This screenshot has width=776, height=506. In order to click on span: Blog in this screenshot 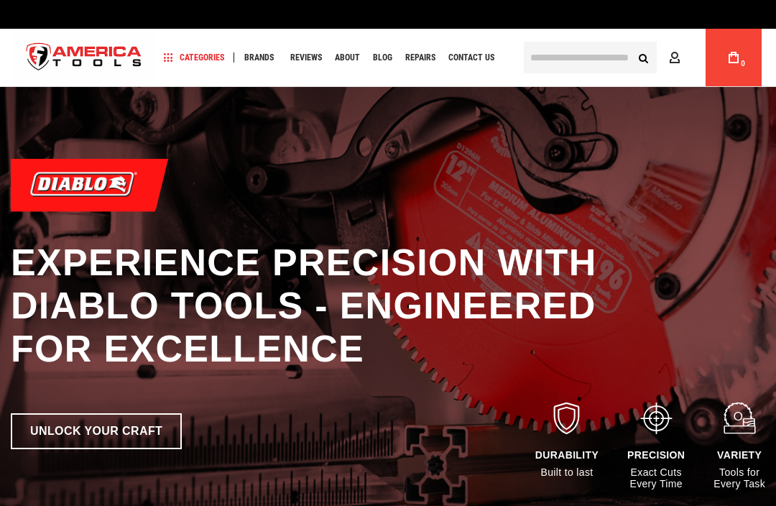, I will do `click(382, 57)`.